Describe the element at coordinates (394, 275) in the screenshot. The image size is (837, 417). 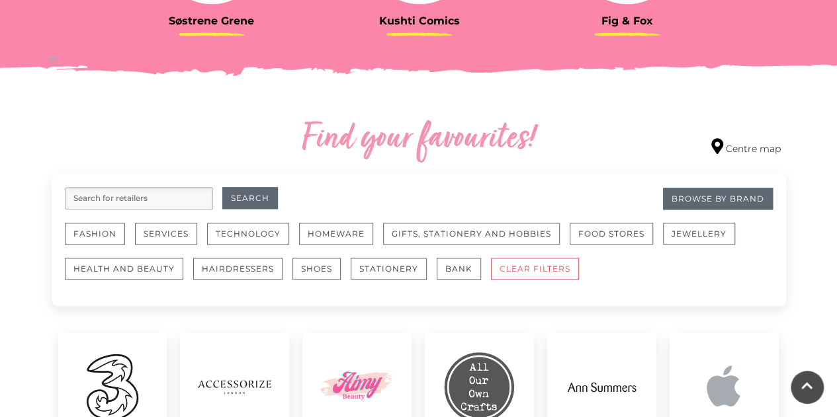
I see `a: Stationery` at that location.